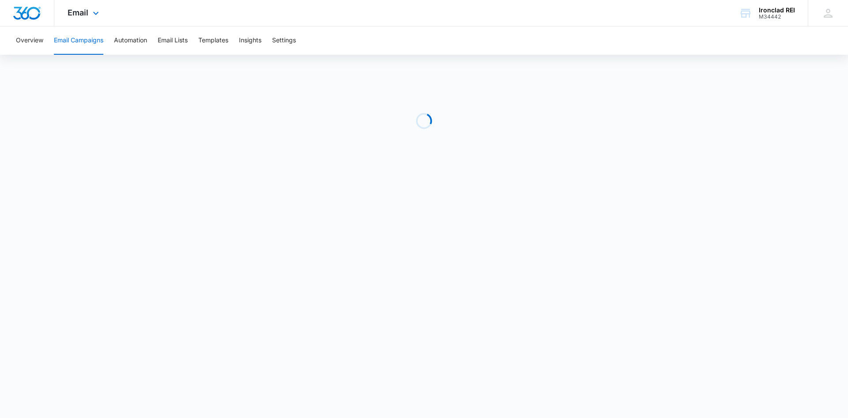 The height and width of the screenshot is (418, 848). Describe the element at coordinates (777, 10) in the screenshot. I see `div: account name` at that location.